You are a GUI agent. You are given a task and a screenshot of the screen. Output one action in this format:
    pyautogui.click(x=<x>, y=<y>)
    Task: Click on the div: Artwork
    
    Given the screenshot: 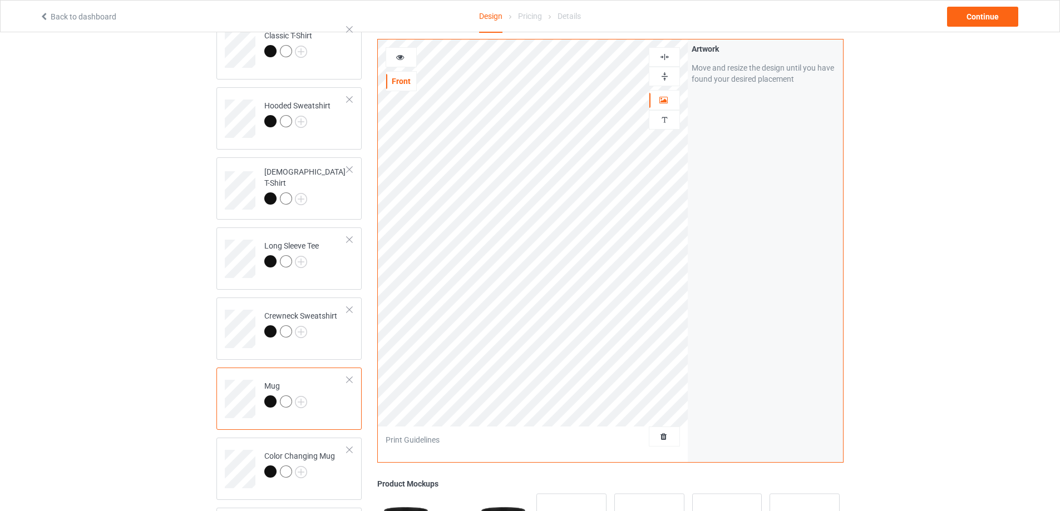 What is the action you would take?
    pyautogui.click(x=765, y=49)
    